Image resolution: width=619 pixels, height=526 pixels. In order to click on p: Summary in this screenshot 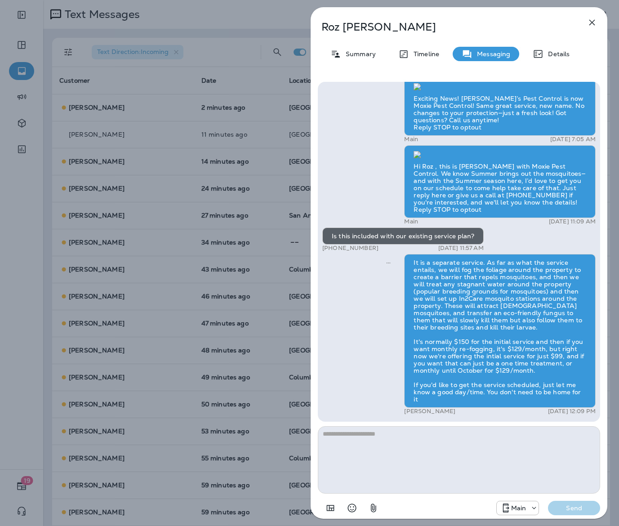, I will do `click(358, 54)`.